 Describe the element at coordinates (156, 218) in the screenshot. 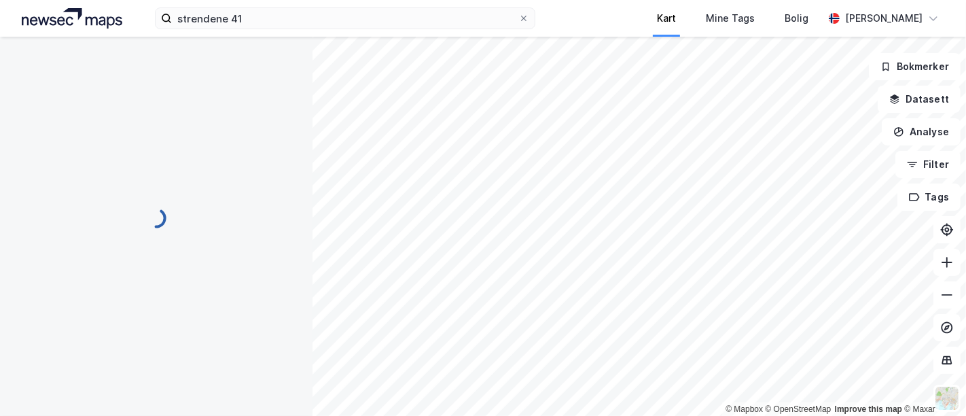

I see `img: spinner.a6d8c91a73a9ac5275cf975e30b51cfb.svg` at that location.